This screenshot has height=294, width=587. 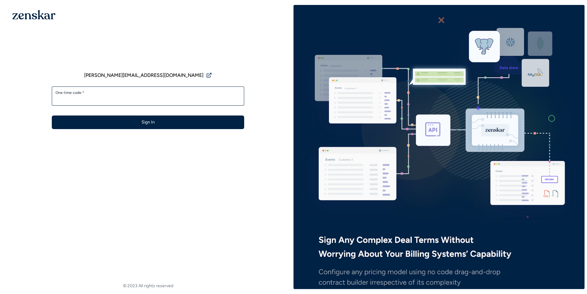 I want to click on img: 1OGAJ2xQqyY4LXKgY66KYq0eOWRCkrZdAb3gUhuVAqdWPZE9SRJmCz+oDMSn4zDLXe31Ii730ItAGKgCKgCCgCikA4Av8PJUP..., so click(x=34, y=14).